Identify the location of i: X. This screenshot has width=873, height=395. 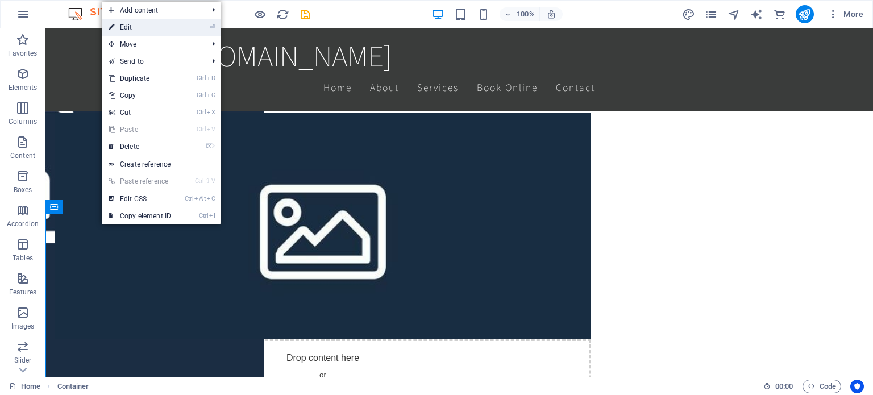
(211, 112).